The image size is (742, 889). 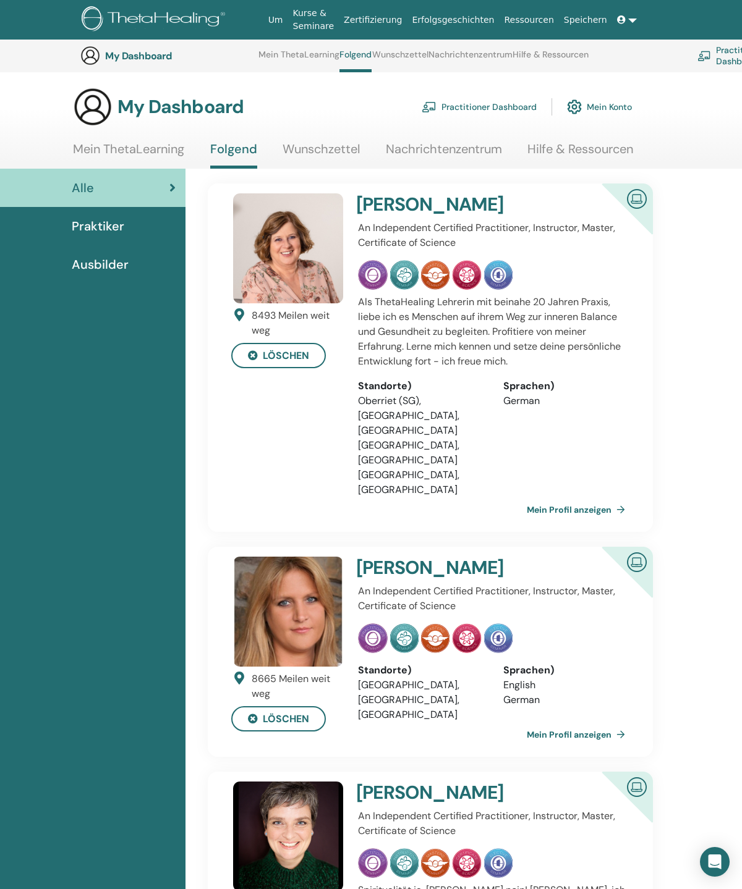 I want to click on a: Speichern, so click(x=585, y=20).